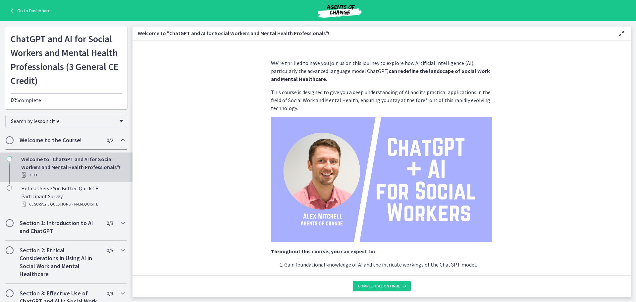 The image size is (636, 302). What do you see at coordinates (29, 11) in the screenshot?
I see `a: Go to Dashboard` at bounding box center [29, 11].